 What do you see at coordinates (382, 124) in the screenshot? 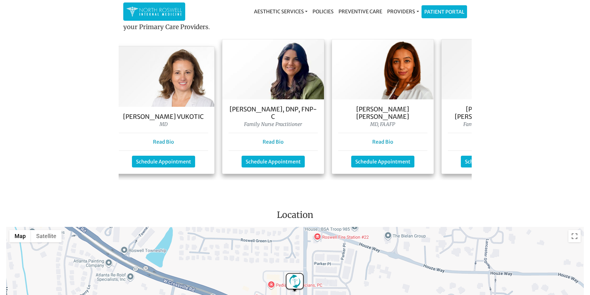
I see `i: MD, FAAFP` at bounding box center [382, 124].